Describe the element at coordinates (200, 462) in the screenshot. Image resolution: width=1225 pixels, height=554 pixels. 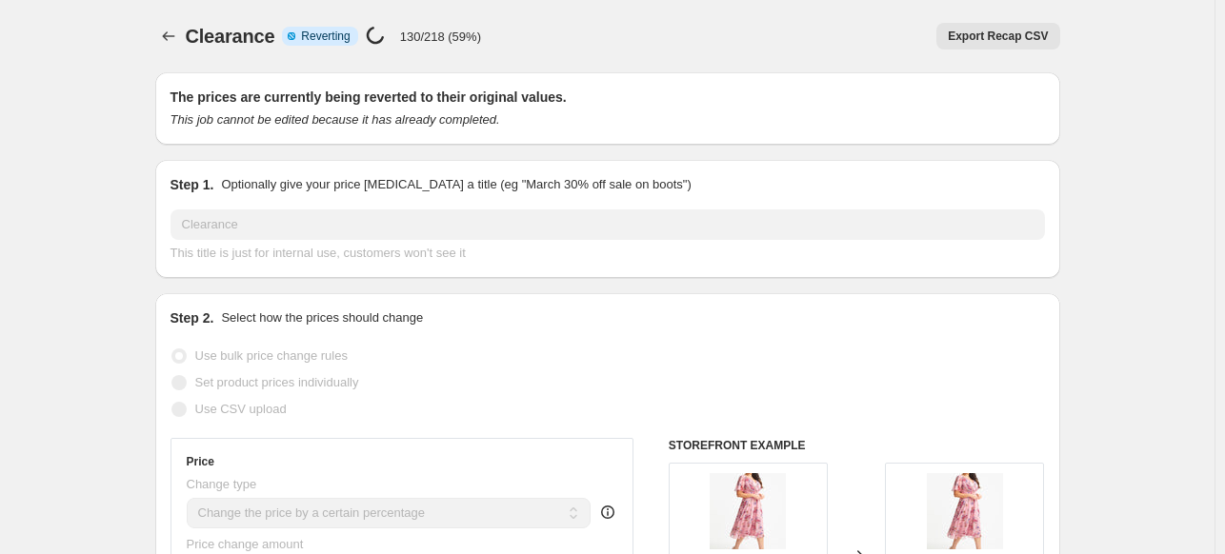
I see `h3: Price` at that location.